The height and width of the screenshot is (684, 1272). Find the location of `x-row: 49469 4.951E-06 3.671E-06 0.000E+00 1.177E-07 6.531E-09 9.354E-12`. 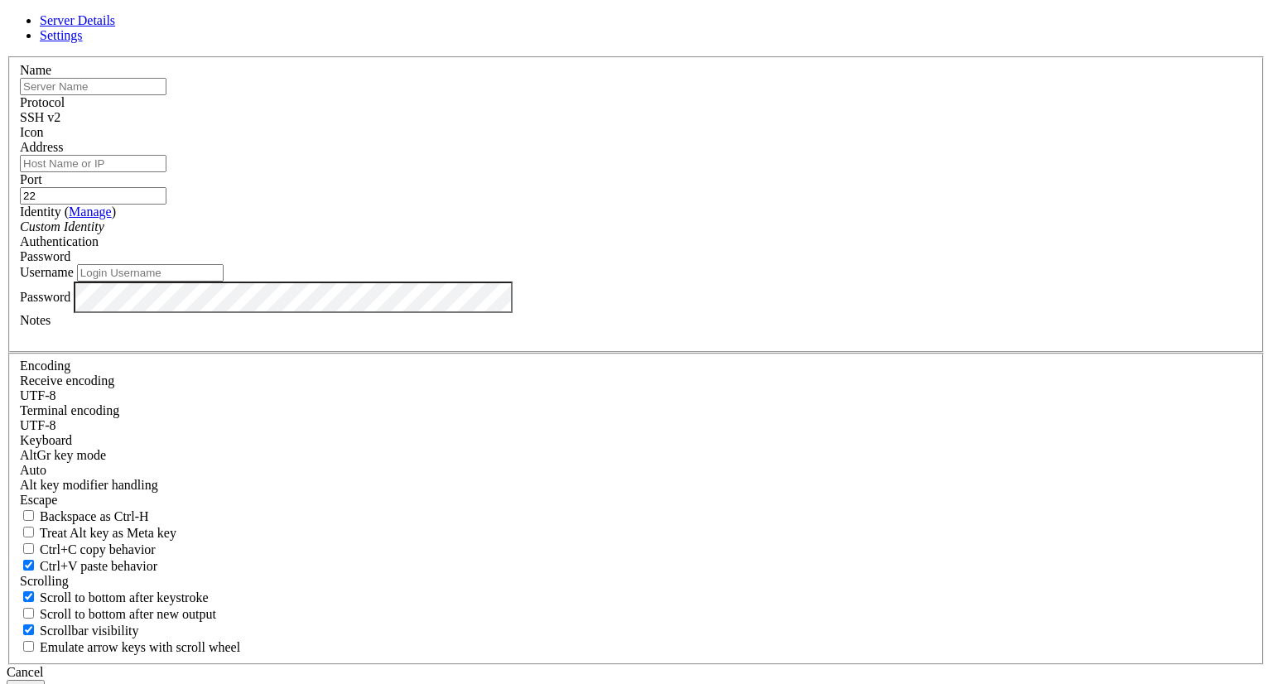

x-row: 49469 4.951E-06 3.671E-06 0.000E+00 1.177E-07 6.531E-09 9.354E-12 is located at coordinates (531, 492).